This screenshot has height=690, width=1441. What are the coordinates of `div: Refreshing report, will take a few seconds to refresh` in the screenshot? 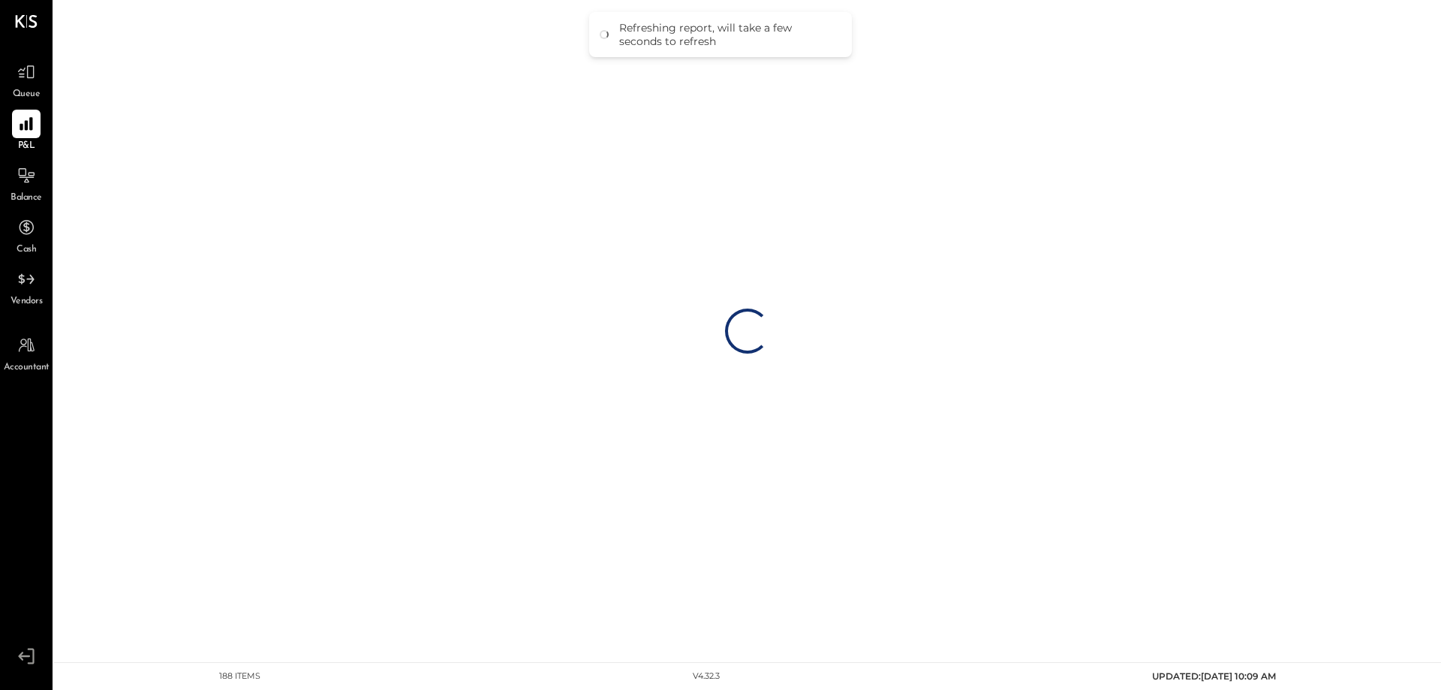 It's located at (728, 35).